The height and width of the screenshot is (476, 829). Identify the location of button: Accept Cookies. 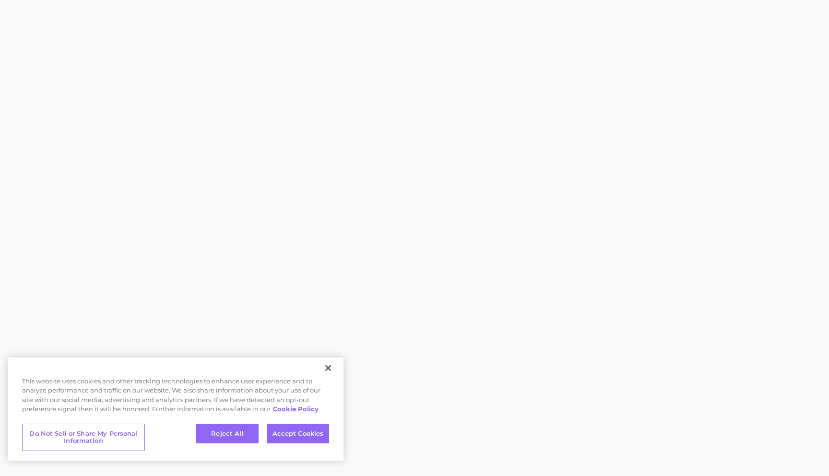
(298, 434).